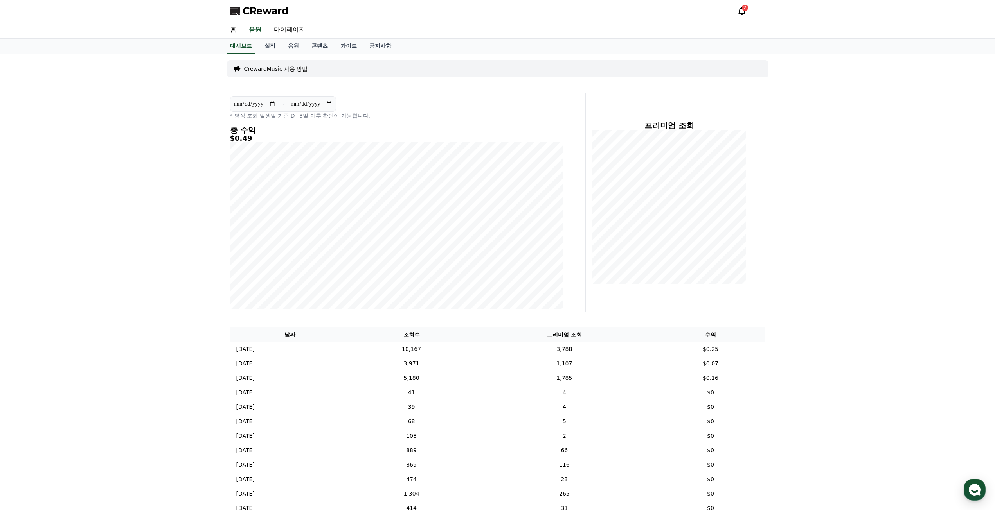 This screenshot has width=995, height=510. Describe the element at coordinates (710, 364) in the screenshot. I see `td: $0.07` at that location.